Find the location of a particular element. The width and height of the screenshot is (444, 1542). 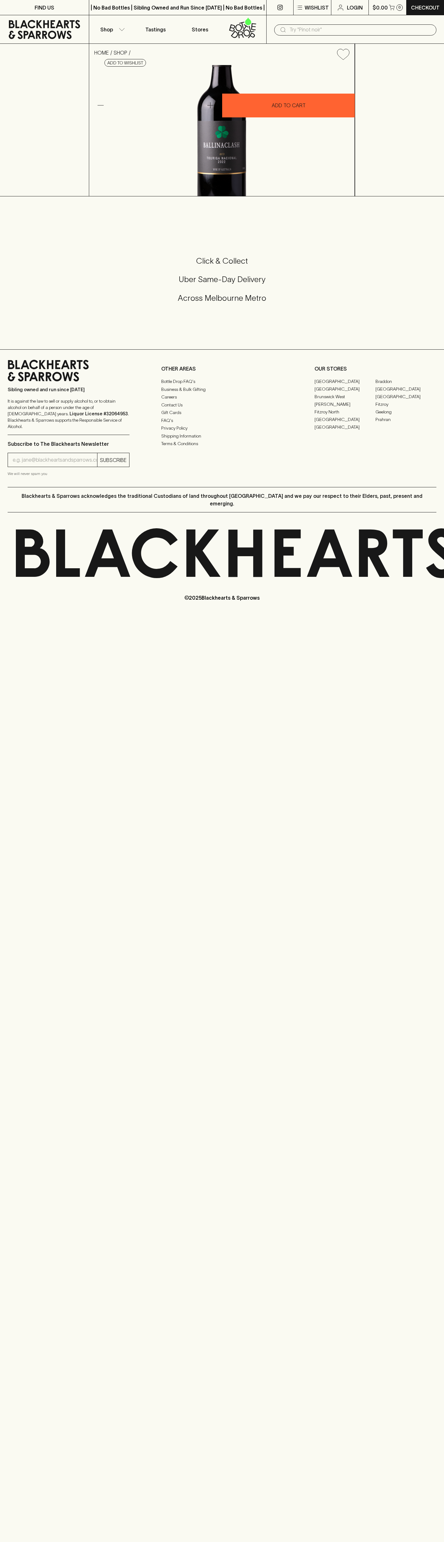

button: ADD TO CART is located at coordinates (288, 105).